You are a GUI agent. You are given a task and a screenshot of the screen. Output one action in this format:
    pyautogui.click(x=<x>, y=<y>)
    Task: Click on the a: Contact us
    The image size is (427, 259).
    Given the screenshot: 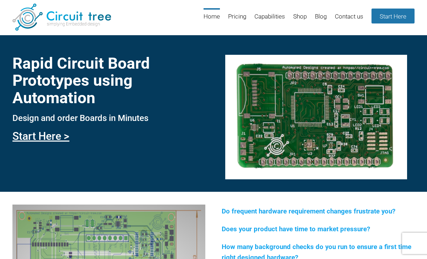 What is the action you would take?
    pyautogui.click(x=349, y=20)
    